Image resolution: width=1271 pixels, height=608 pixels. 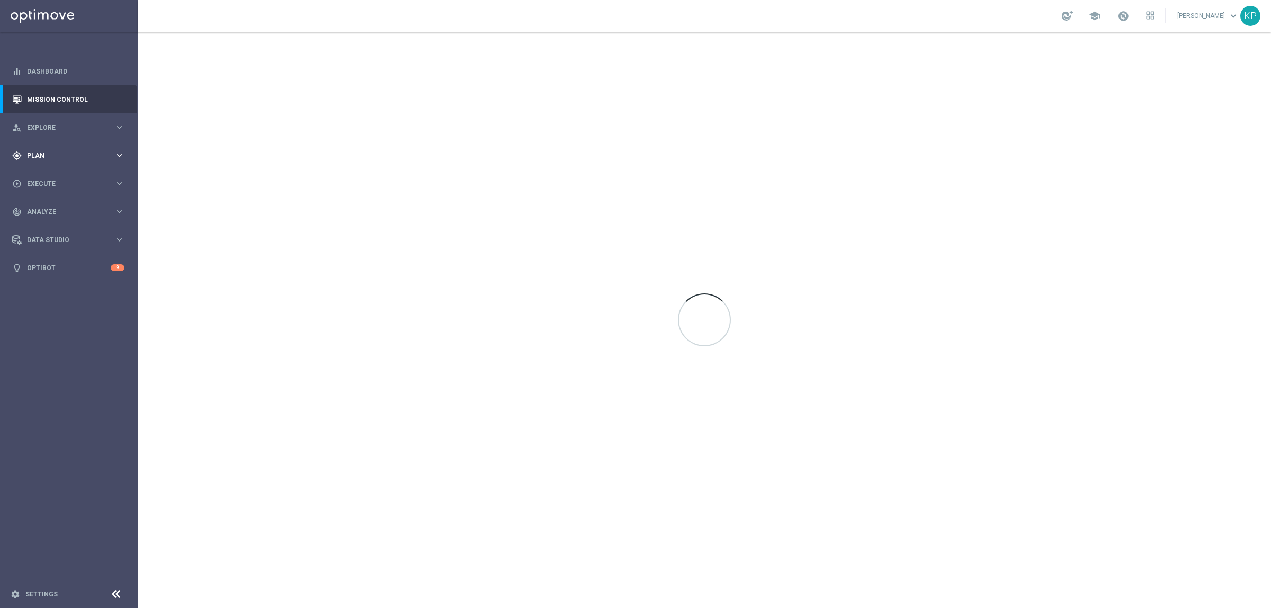 I want to click on button: track_changes Analyze keyboard_arrow_right, so click(x=68, y=212).